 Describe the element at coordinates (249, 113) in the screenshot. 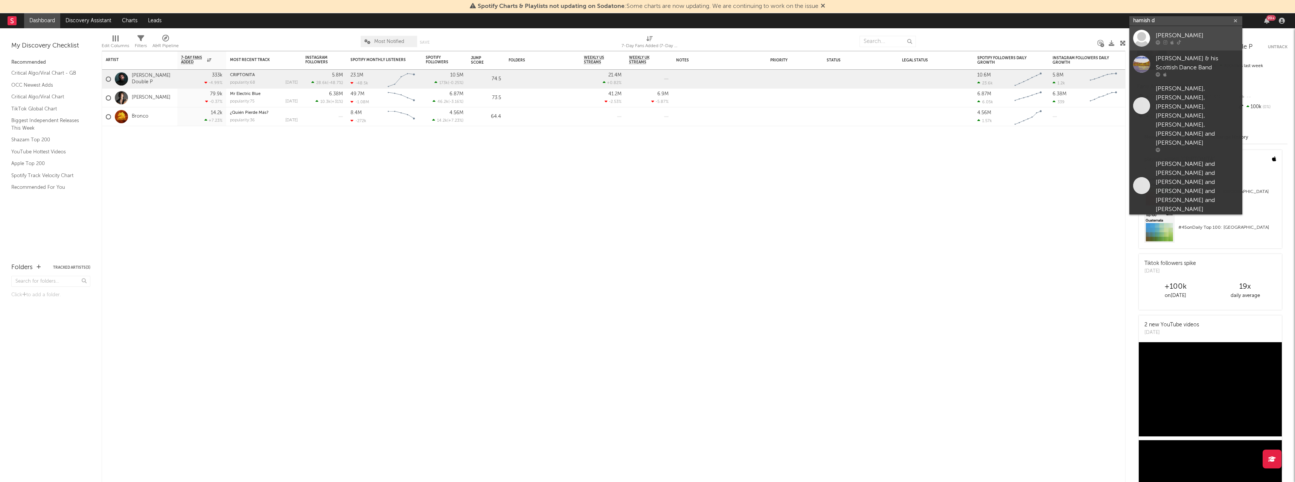

I see `a: ¿Quién Pierde Más?` at that location.